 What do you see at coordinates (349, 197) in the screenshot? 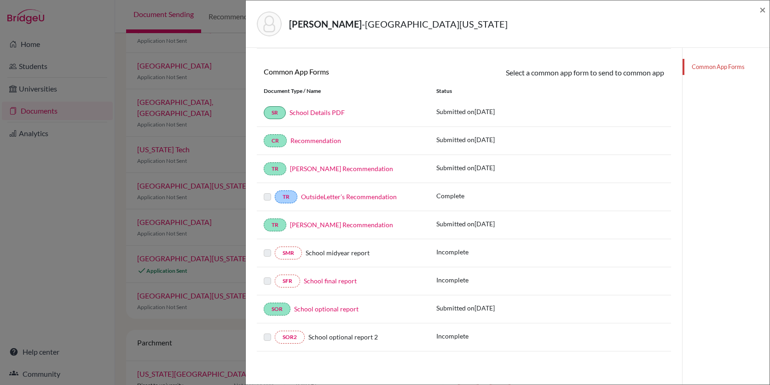
I see `a: OutsideLetter’s Recommendation` at bounding box center [349, 197].